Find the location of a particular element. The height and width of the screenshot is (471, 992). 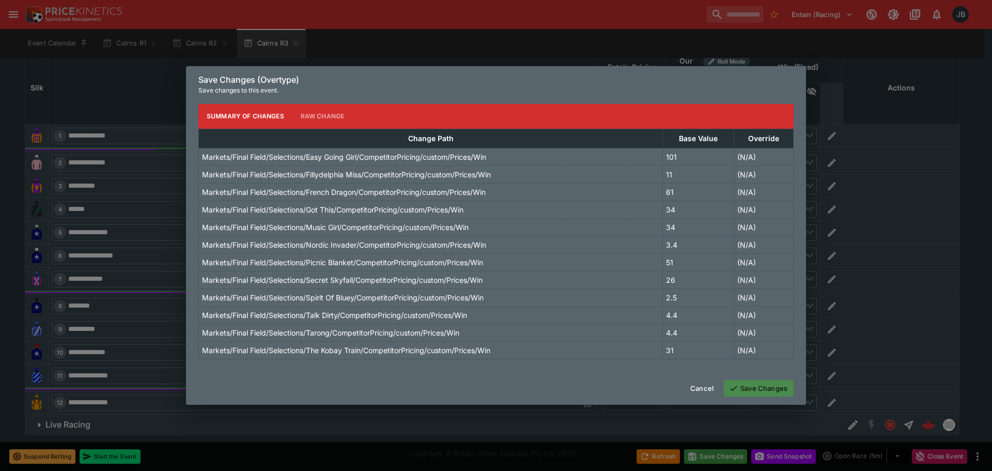

th: Override is located at coordinates (764, 138).